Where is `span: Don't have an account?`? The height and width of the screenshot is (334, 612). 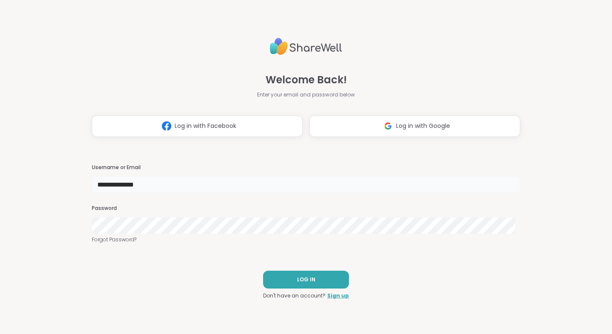
span: Don't have an account? is located at coordinates (294, 296).